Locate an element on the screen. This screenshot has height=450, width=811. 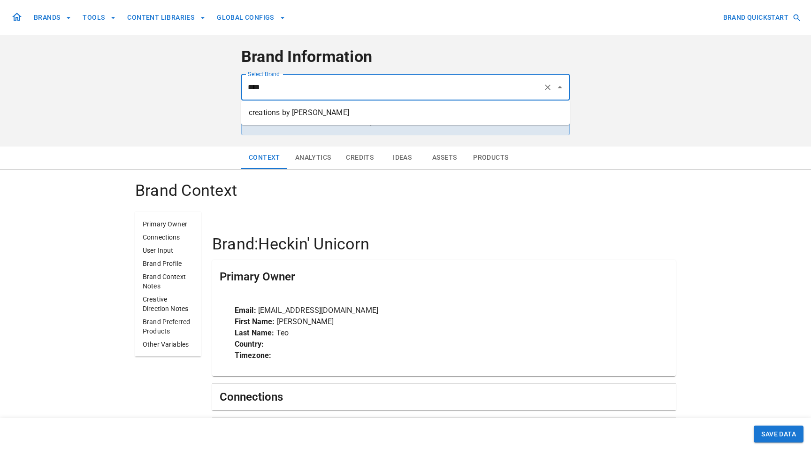
button: Assets is located at coordinates (444, 158).